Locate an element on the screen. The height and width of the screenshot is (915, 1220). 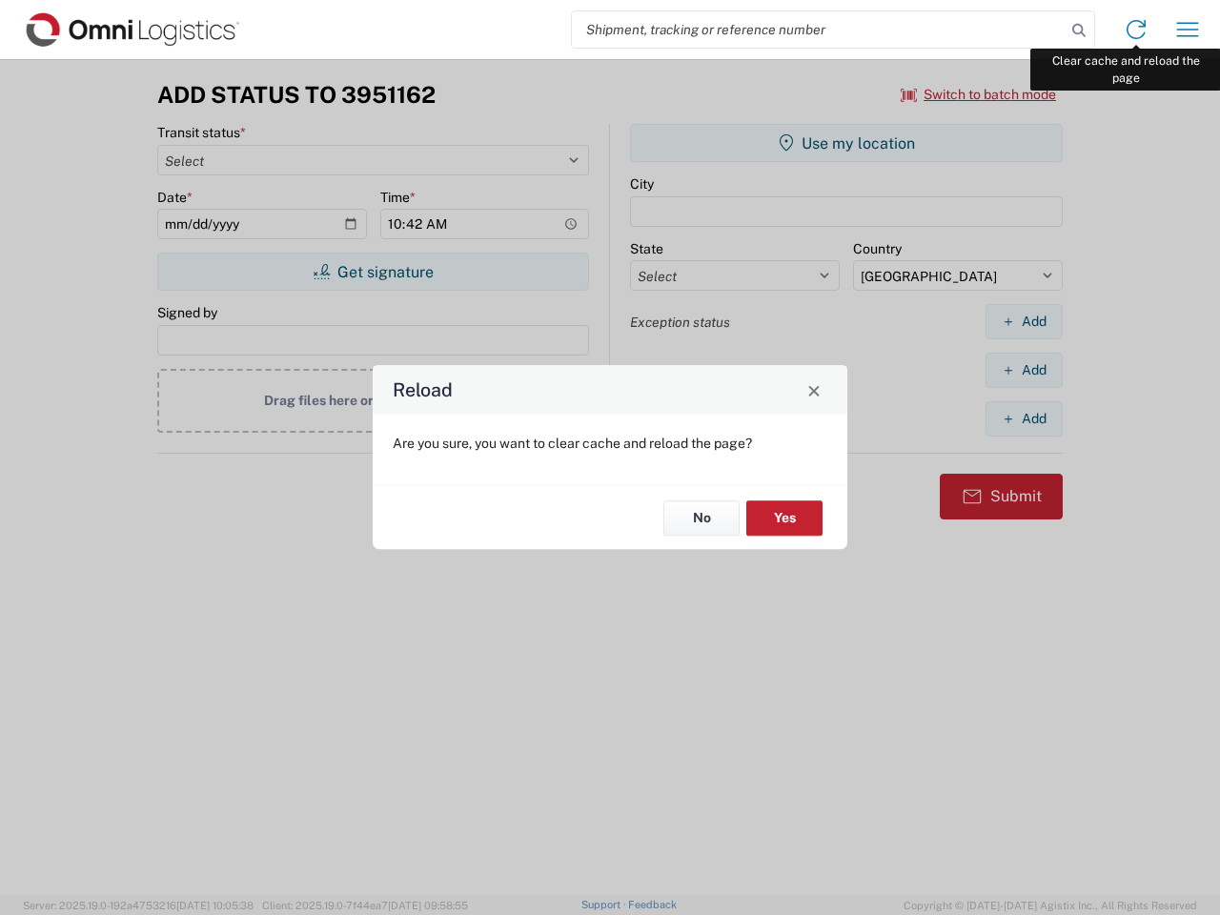
p: Are you sure, you want to clear cache and reload the page? is located at coordinates (610, 443).